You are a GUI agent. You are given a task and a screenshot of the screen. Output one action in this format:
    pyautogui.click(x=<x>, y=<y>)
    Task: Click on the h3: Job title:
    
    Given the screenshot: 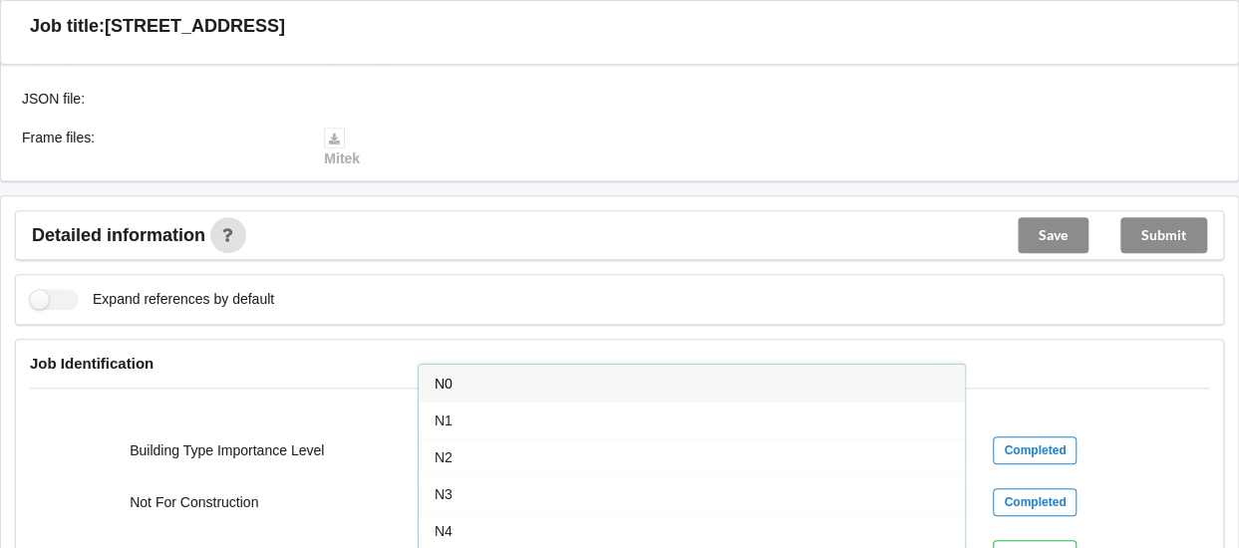 What is the action you would take?
    pyautogui.click(x=67, y=26)
    